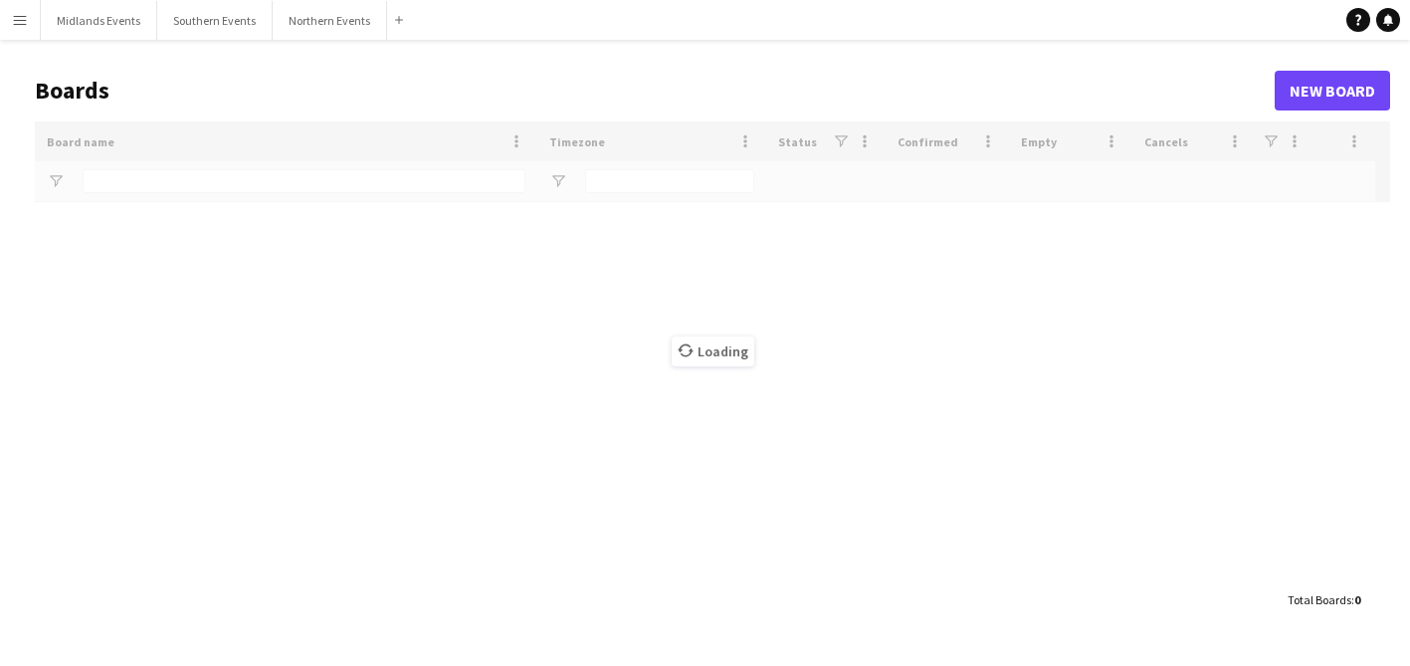  Describe the element at coordinates (329, 20) in the screenshot. I see `button: Northern Events` at that location.